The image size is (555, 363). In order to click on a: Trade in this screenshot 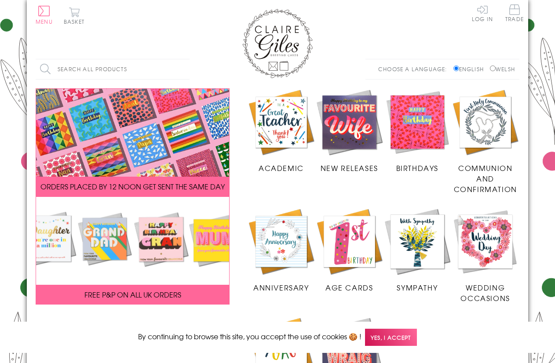, I will do `click(514, 14)`.